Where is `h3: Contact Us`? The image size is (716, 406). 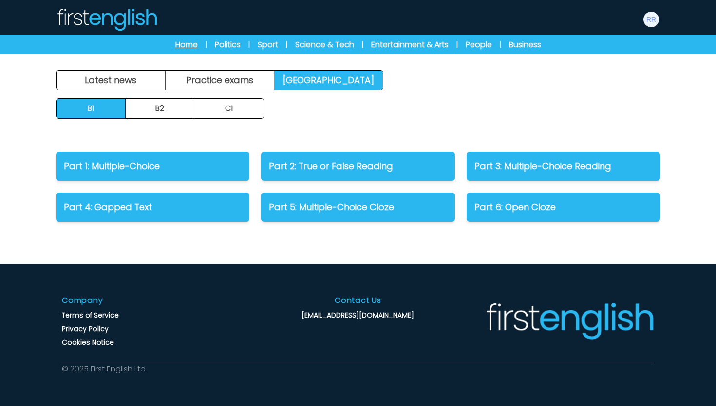
h3: Contact Us is located at coordinates (358, 301).